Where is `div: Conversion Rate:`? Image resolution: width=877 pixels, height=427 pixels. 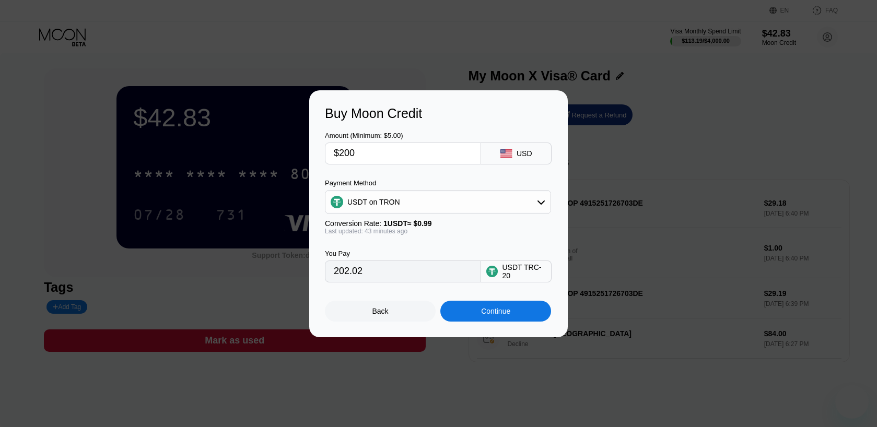
div: Conversion Rate: is located at coordinates (438, 224).